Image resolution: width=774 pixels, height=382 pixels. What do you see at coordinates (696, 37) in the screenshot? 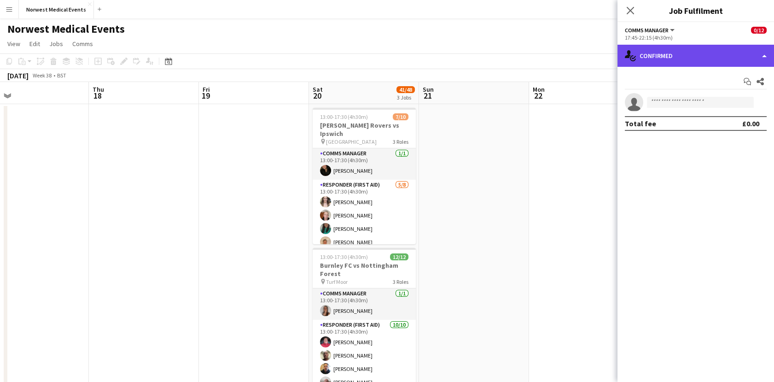
I see `div: 17:45-22:15 (4h30m)` at bounding box center [696, 37].